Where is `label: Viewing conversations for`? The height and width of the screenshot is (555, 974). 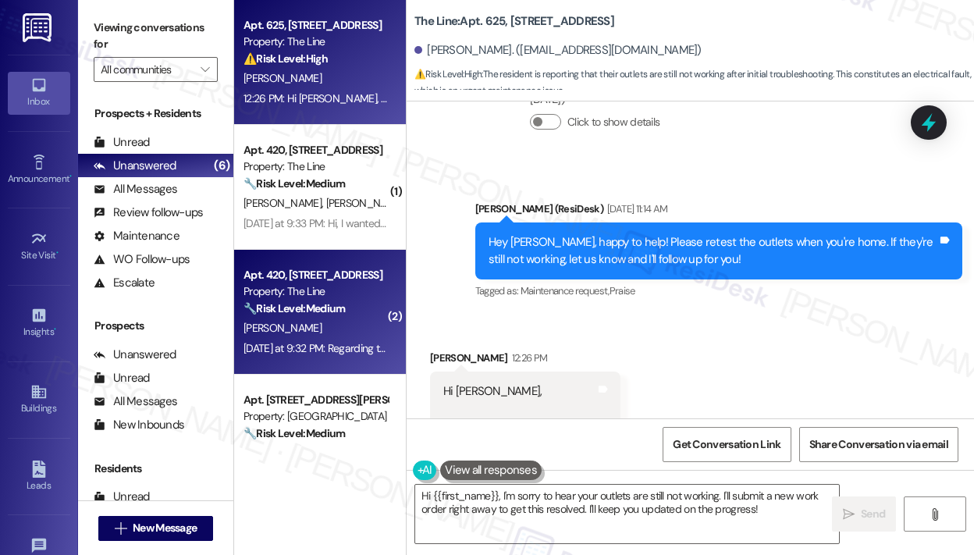
label: Viewing conversations for is located at coordinates (155, 36).